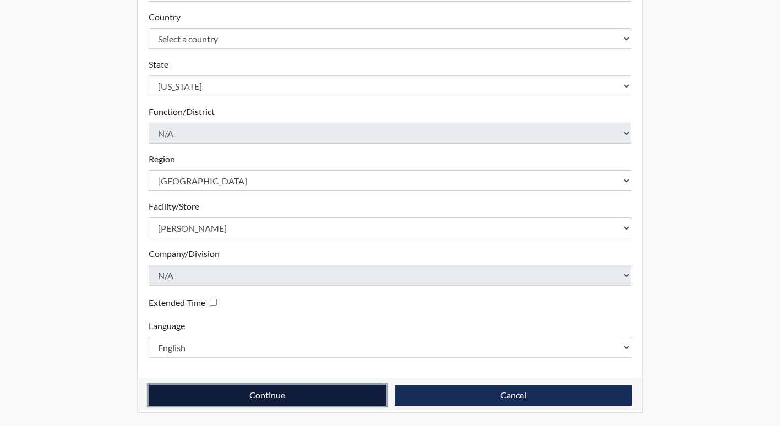  Describe the element at coordinates (182, 112) in the screenshot. I see `label: Function/District` at that location.